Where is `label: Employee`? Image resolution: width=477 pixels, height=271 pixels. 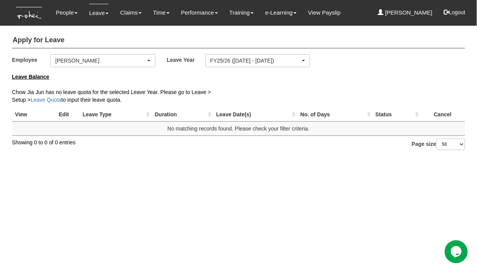
label: Employee is located at coordinates (31, 59).